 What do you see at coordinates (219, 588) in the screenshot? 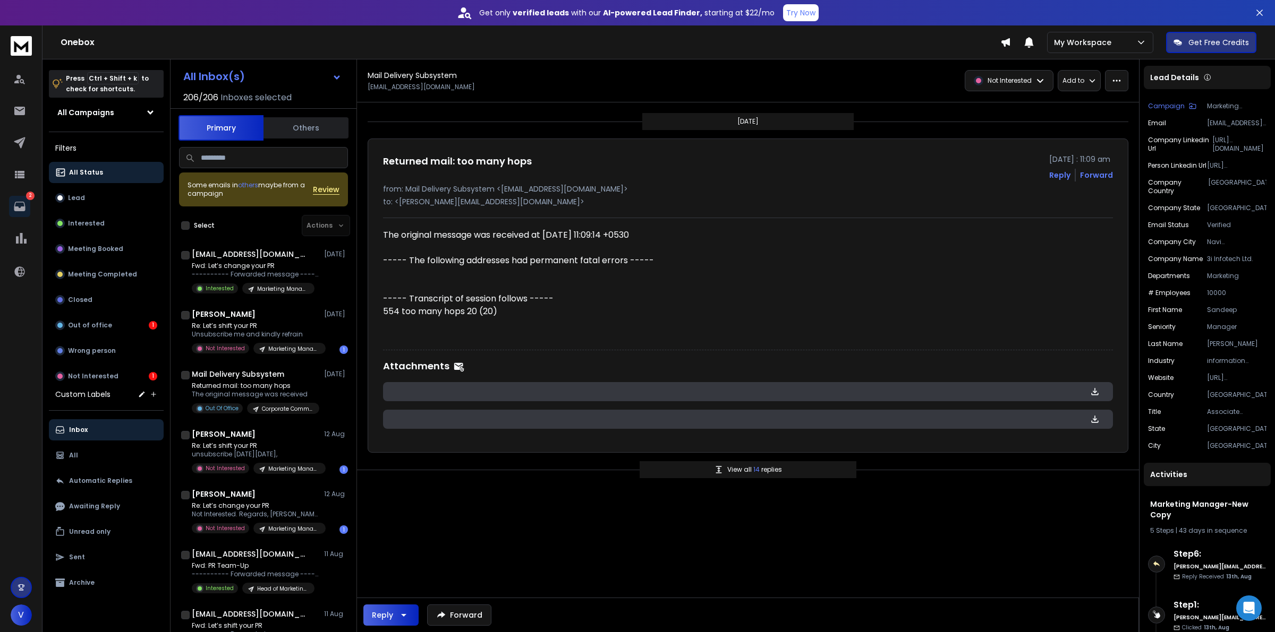
I see `p: Interested` at bounding box center [219, 588].